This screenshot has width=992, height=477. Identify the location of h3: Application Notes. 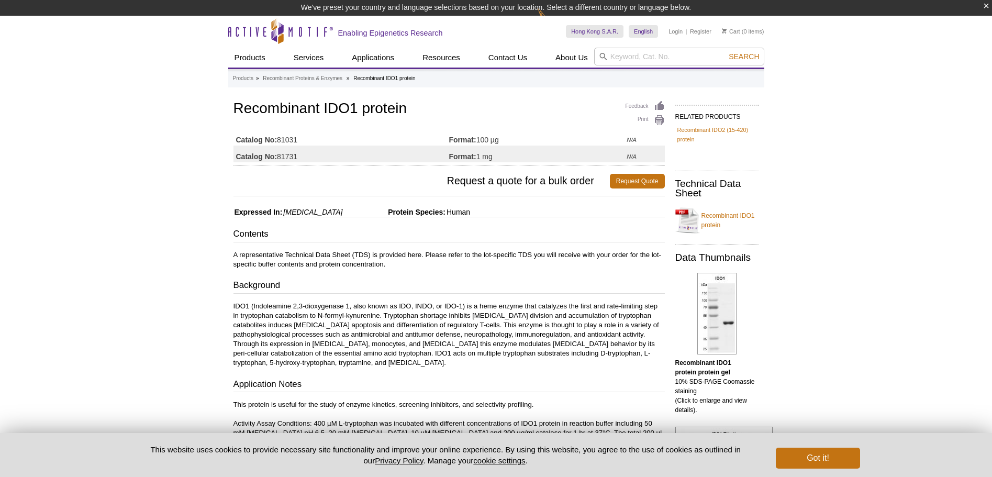
(449, 385).